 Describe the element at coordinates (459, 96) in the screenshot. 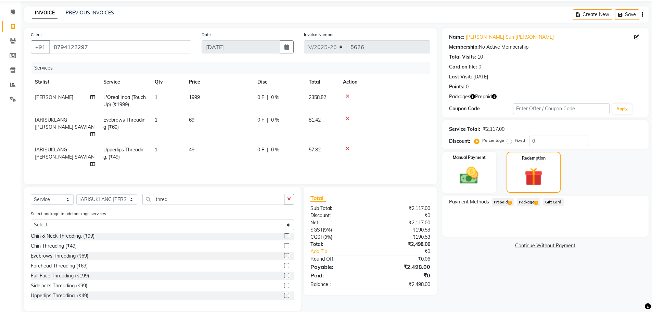

I see `span: Packages` at that location.